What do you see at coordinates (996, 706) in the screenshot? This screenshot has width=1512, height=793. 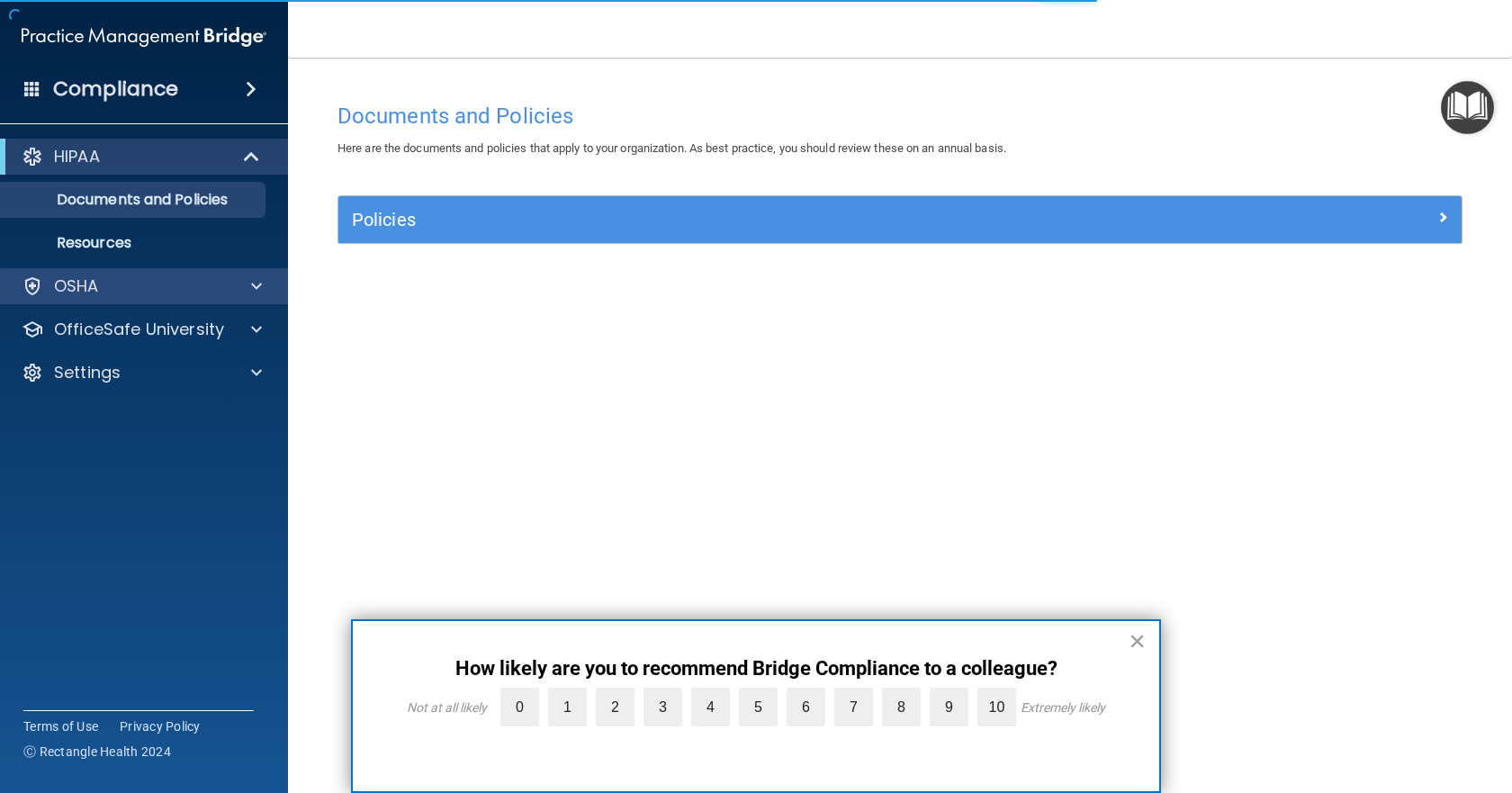 I see `label: 10` at bounding box center [996, 706].